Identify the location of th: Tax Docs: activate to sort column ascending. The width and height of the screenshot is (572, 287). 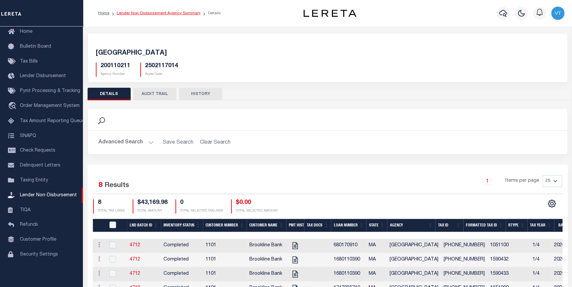
(318, 226).